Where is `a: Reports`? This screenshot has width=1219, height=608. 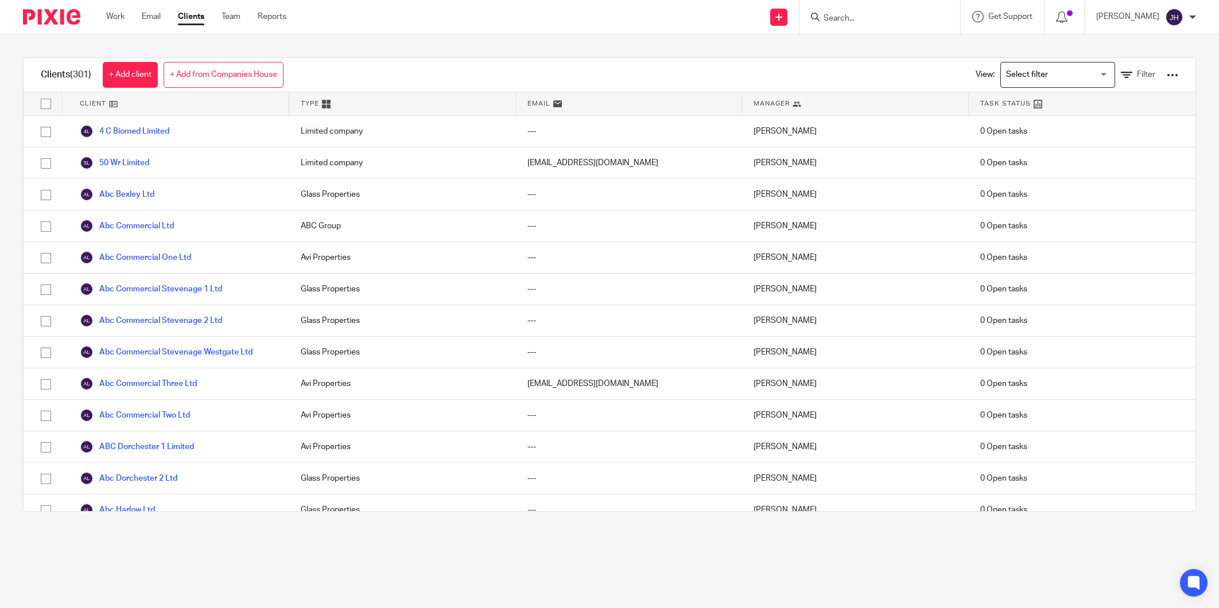
a: Reports is located at coordinates (272, 17).